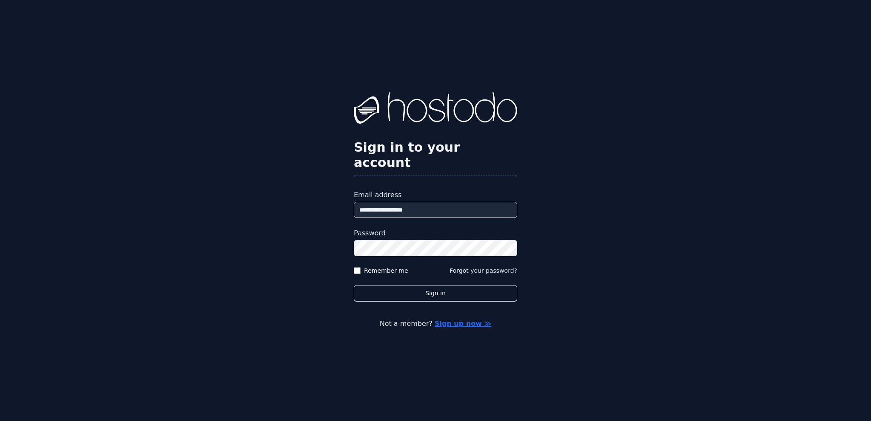  What do you see at coordinates (386, 271) in the screenshot?
I see `label: Remember me` at bounding box center [386, 271].